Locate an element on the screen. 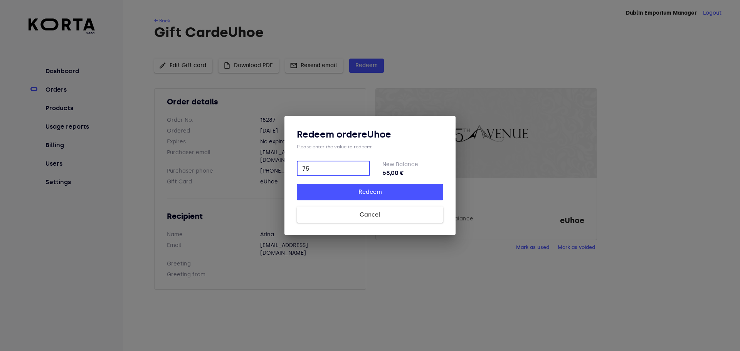 The width and height of the screenshot is (740, 351). button: Redeem is located at coordinates (370, 192).